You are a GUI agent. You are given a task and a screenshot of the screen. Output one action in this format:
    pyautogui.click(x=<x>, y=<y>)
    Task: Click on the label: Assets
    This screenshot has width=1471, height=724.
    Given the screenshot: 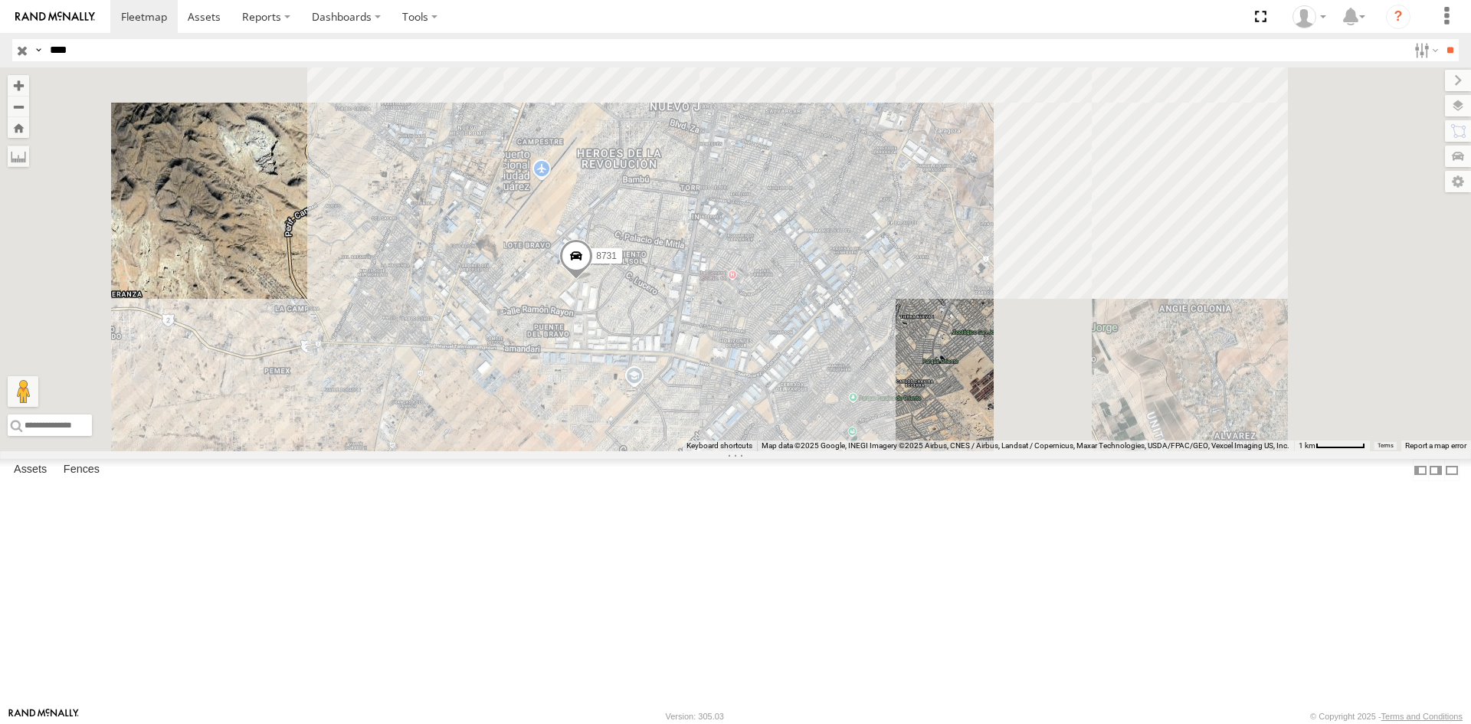 What is the action you would take?
    pyautogui.click(x=30, y=470)
    